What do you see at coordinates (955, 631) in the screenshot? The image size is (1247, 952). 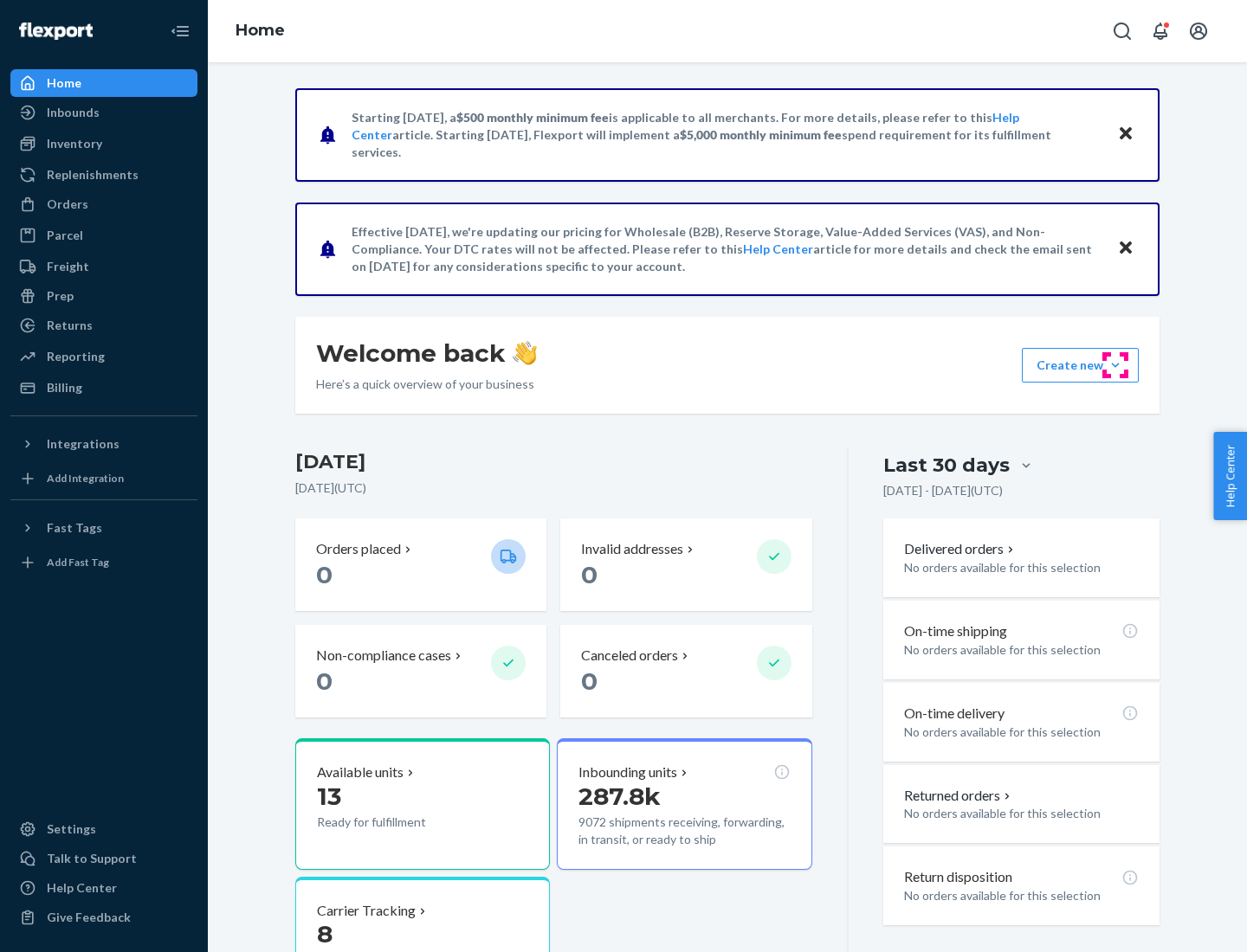 I see `p: On-time shipping` at bounding box center [955, 631].